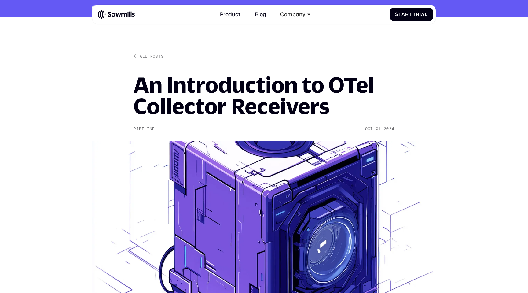  Describe the element at coordinates (369, 129) in the screenshot. I see `div: Oct` at that location.